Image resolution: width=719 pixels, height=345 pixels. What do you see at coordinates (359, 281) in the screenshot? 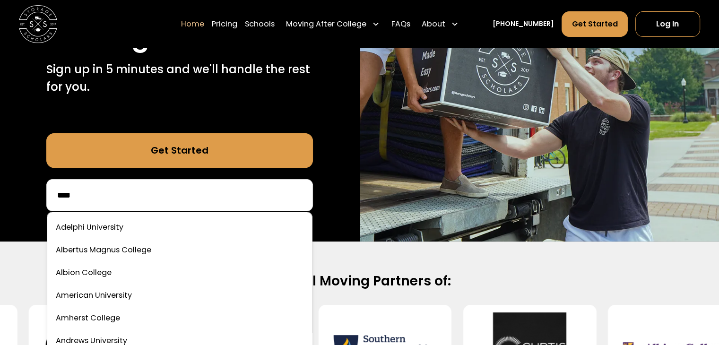
I see `h2: Official Moving Partners of:` at bounding box center [359, 281].